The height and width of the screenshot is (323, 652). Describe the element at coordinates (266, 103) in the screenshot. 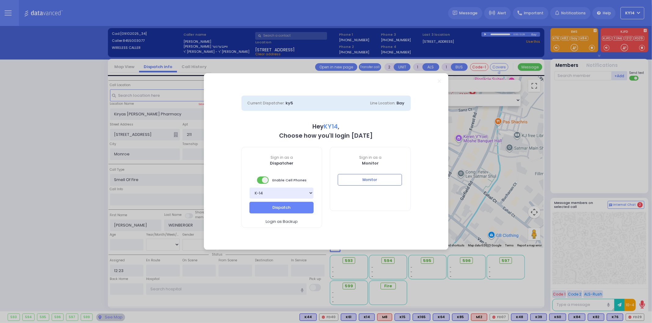

I see `span: Current Dispatcher:` at that location.